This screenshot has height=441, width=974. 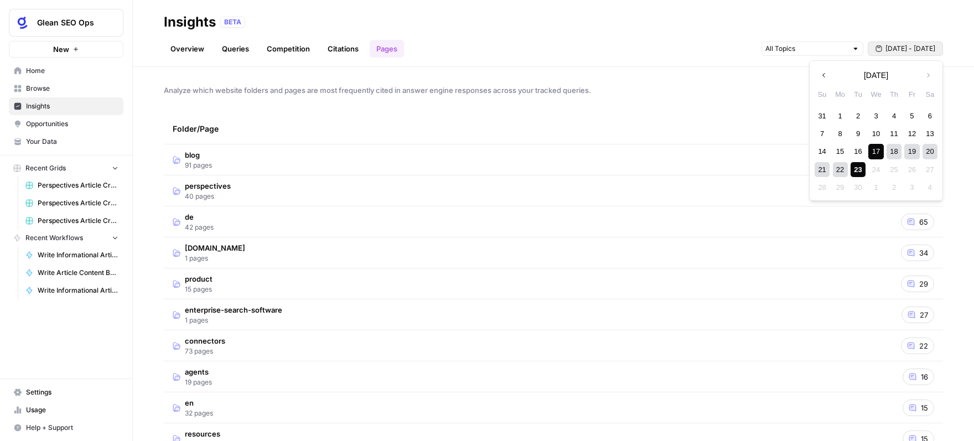 What do you see at coordinates (875, 151) in the screenshot?
I see `div: Choose Wednesday, September 17th, 2025` at bounding box center [875, 151].